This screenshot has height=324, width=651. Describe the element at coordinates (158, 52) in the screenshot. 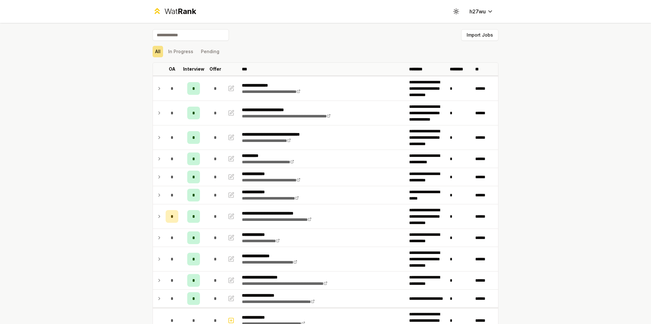

I see `button: All` at that location.